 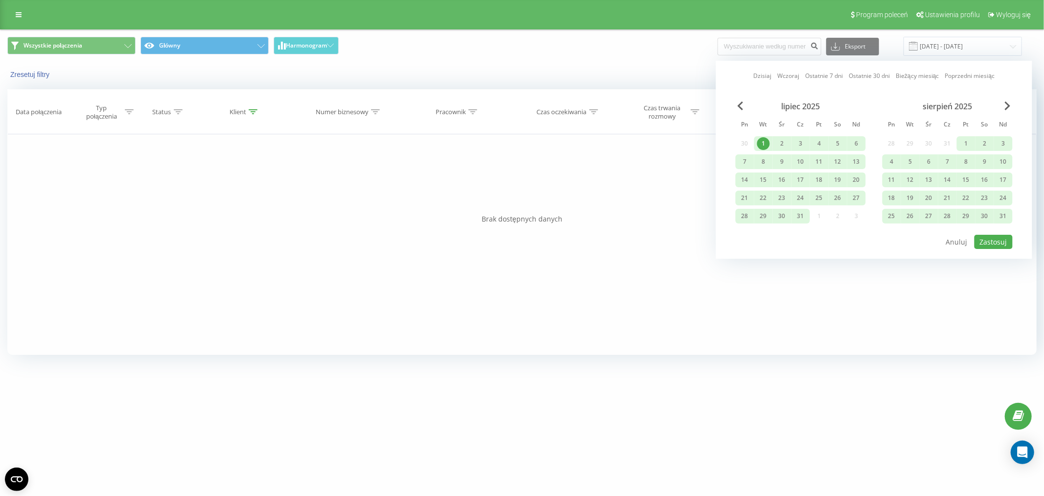 What do you see at coordinates (911, 180) in the screenshot?
I see `div: 12` at bounding box center [911, 180].